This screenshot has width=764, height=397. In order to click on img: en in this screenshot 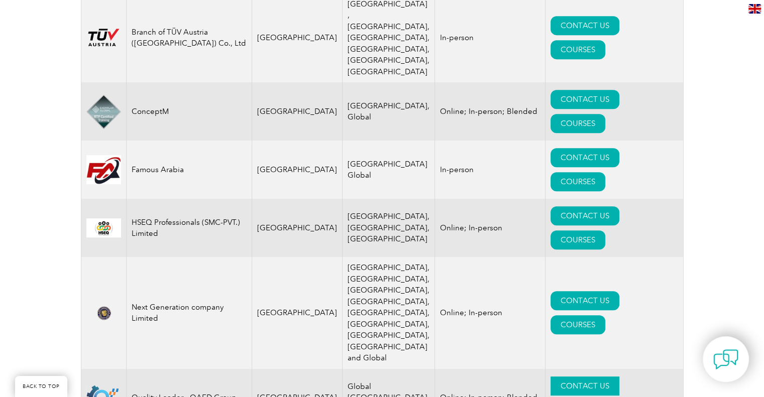, I will do `click(754, 9)`.